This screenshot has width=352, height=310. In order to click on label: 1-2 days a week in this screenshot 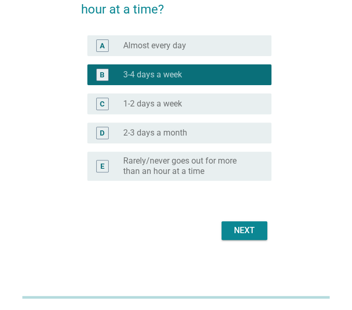, I will do `click(152, 104)`.